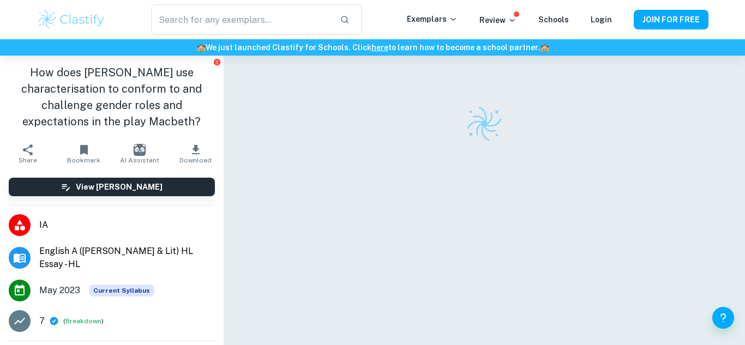  What do you see at coordinates (553, 20) in the screenshot?
I see `a: Schools` at bounding box center [553, 20].